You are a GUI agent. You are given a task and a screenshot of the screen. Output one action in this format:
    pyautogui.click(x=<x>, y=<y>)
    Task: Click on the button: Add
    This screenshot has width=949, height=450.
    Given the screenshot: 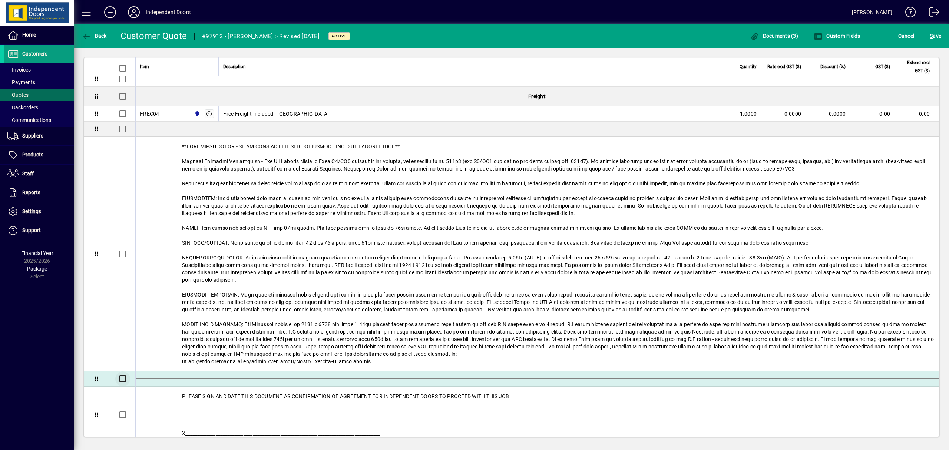 What is the action you would take?
    pyautogui.click(x=110, y=12)
    